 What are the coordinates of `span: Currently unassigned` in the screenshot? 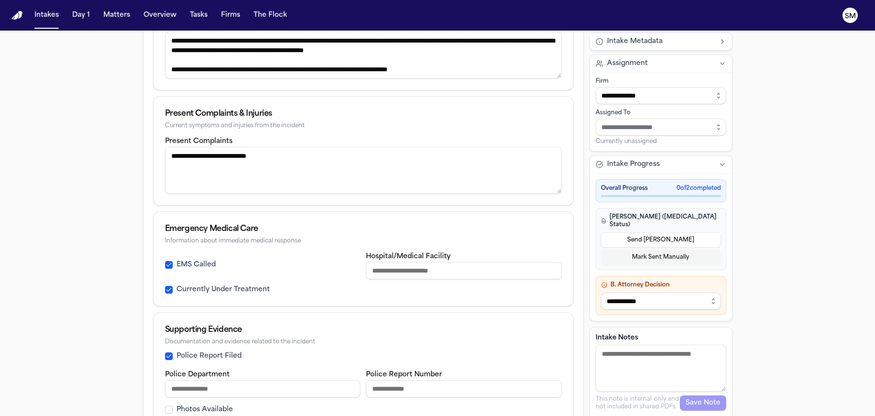 It's located at (626, 142).